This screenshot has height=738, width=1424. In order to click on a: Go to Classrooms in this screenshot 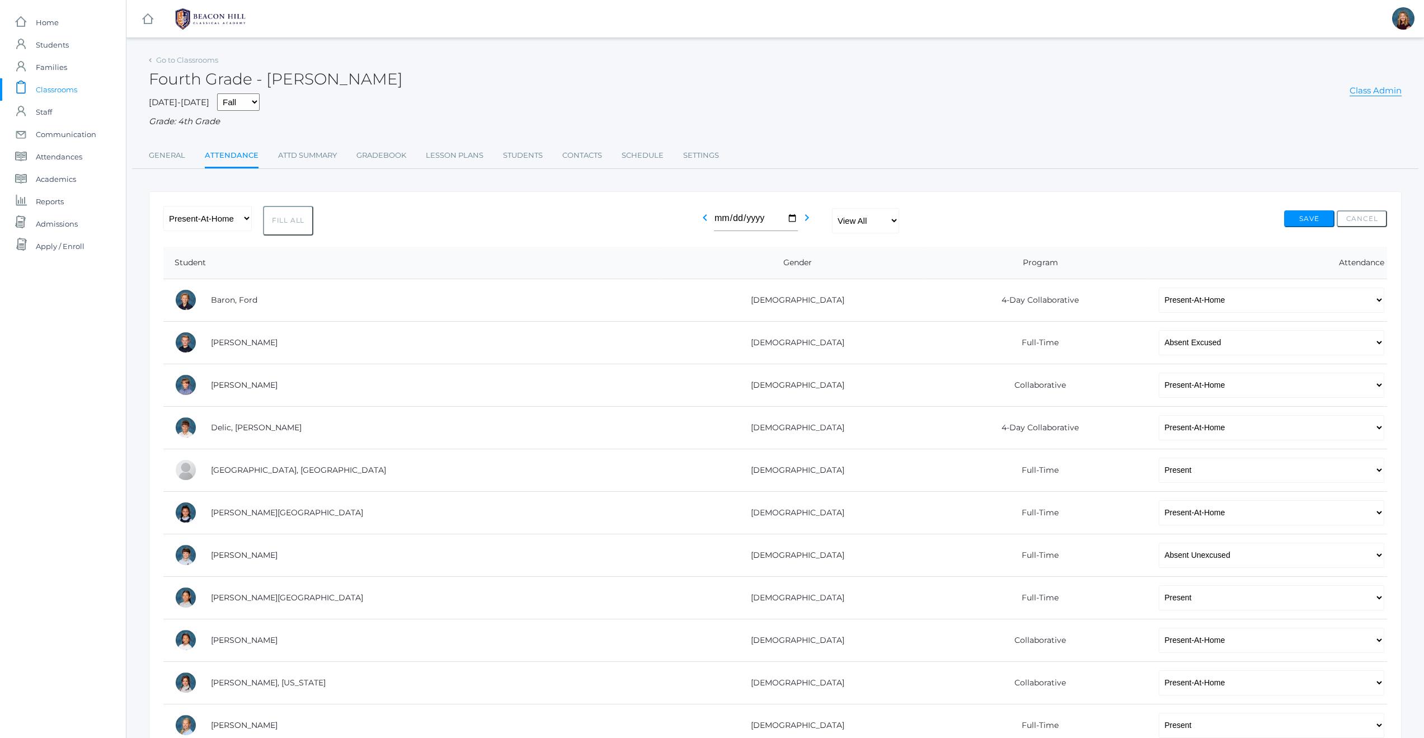, I will do `click(187, 60)`.